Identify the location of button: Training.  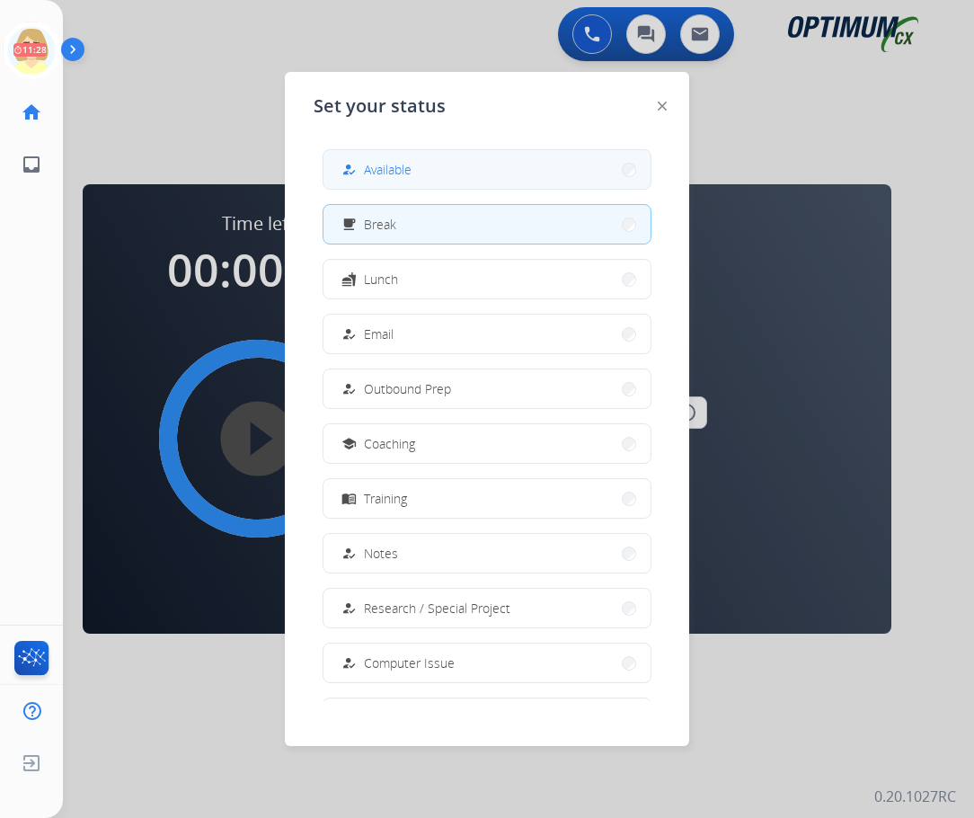
(487, 498).